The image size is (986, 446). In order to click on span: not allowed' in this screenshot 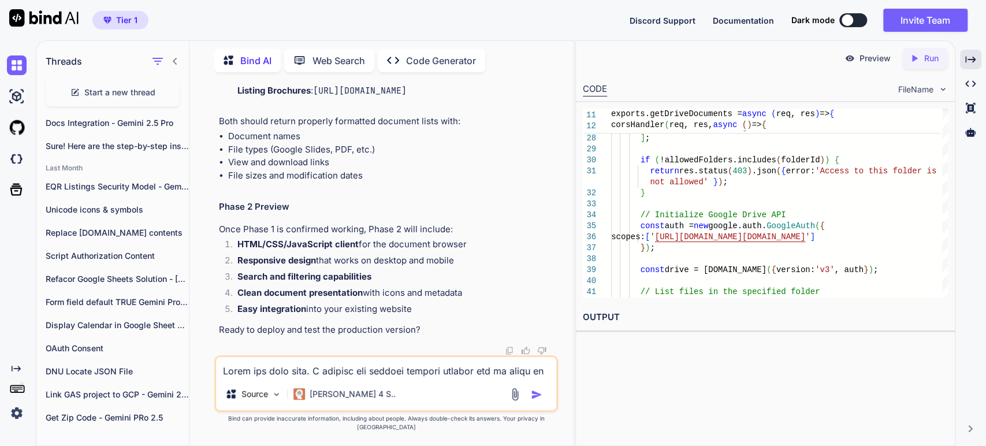, I will do `click(679, 182)`.